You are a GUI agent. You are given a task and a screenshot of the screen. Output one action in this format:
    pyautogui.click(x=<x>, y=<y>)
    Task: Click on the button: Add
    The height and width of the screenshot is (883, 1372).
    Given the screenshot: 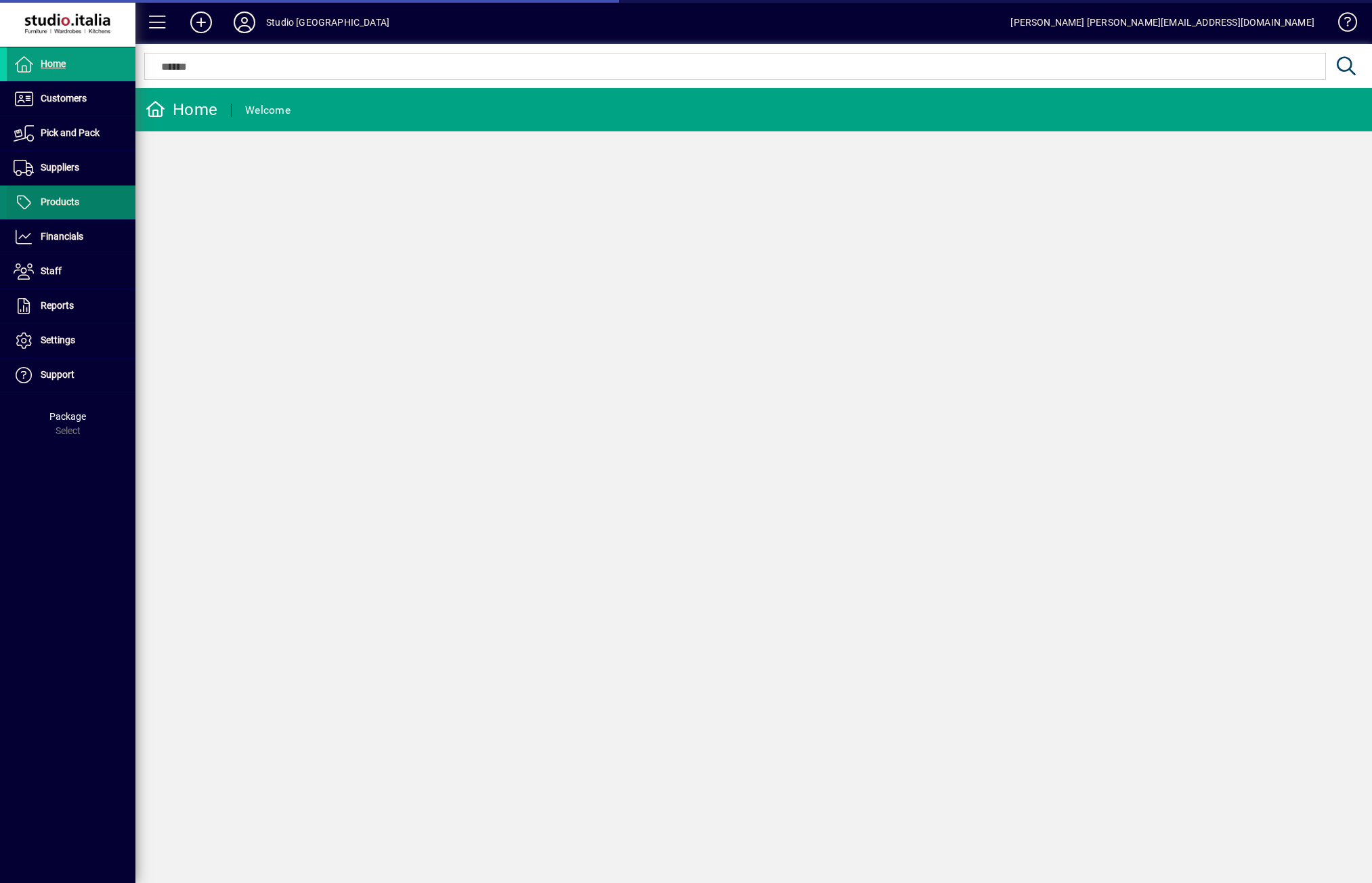 What is the action you would take?
    pyautogui.click(x=201, y=22)
    